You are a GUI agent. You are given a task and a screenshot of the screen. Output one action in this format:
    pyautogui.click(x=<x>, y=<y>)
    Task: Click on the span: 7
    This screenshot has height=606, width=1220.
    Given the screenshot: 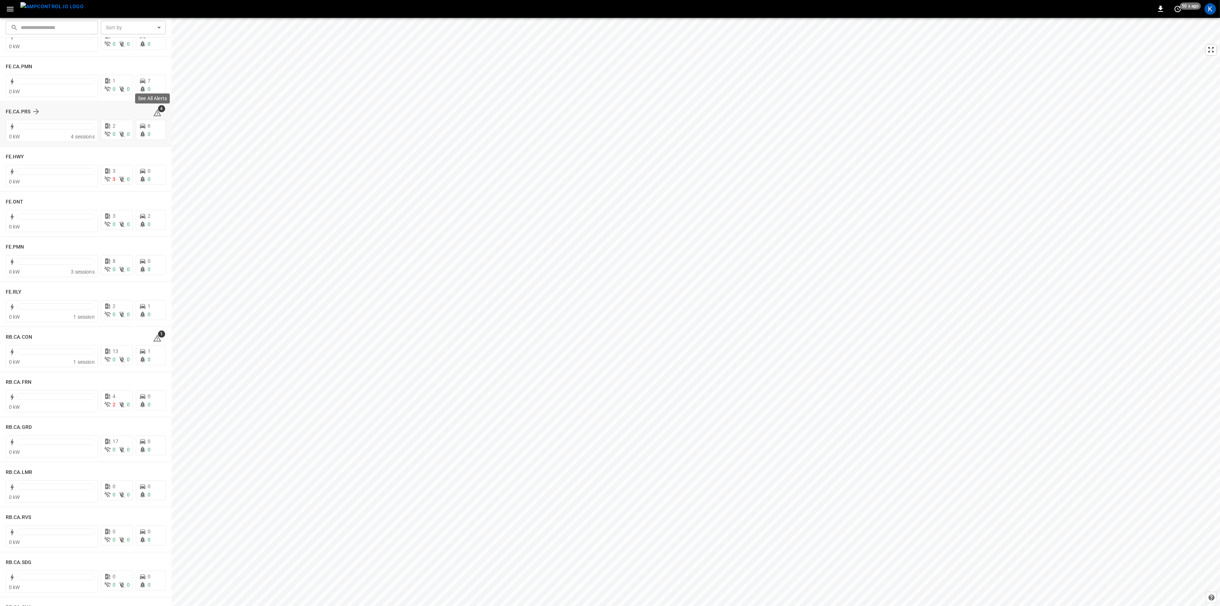 What is the action you would take?
    pyautogui.click(x=149, y=81)
    